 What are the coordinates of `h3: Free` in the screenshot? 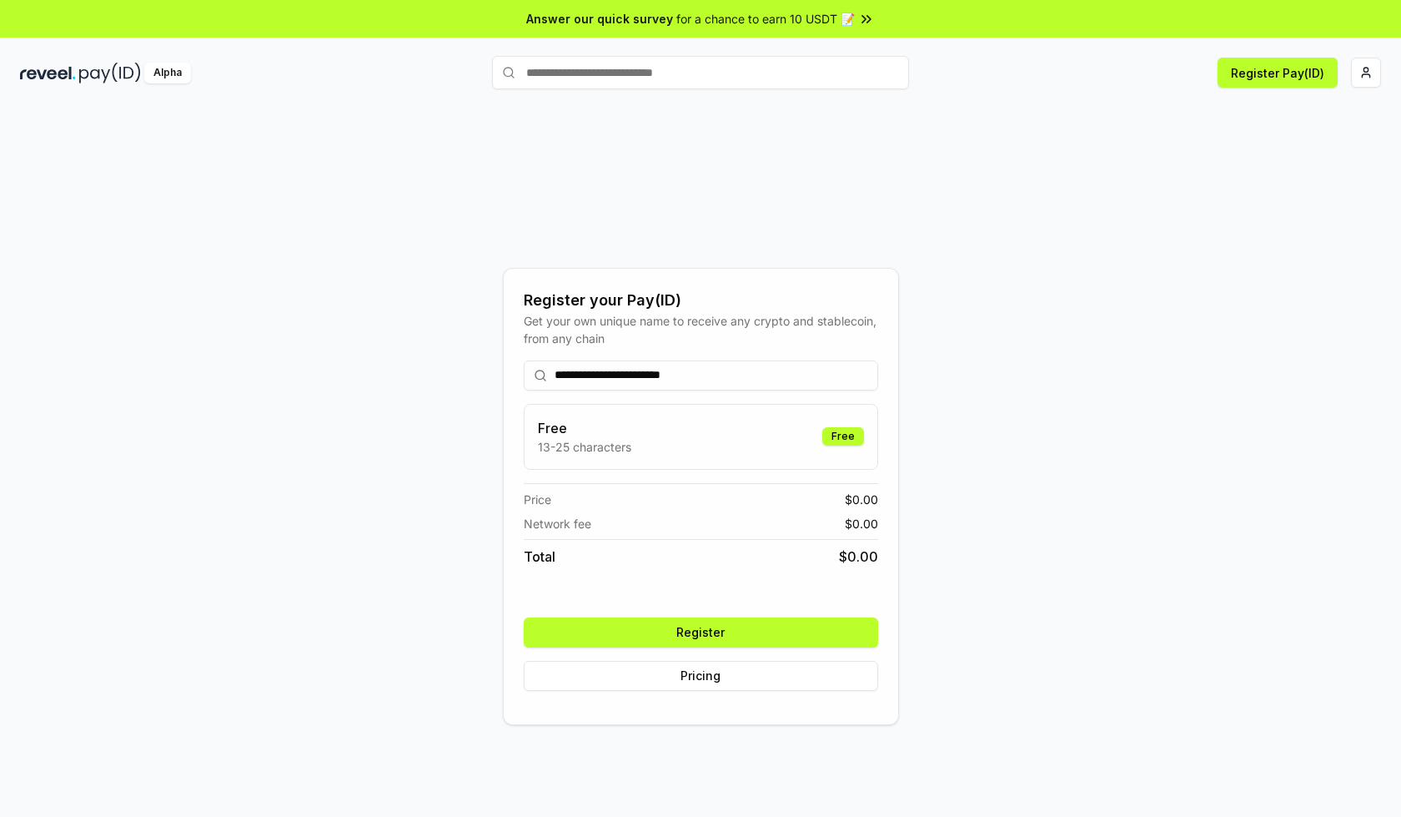 It's located at (585, 428).